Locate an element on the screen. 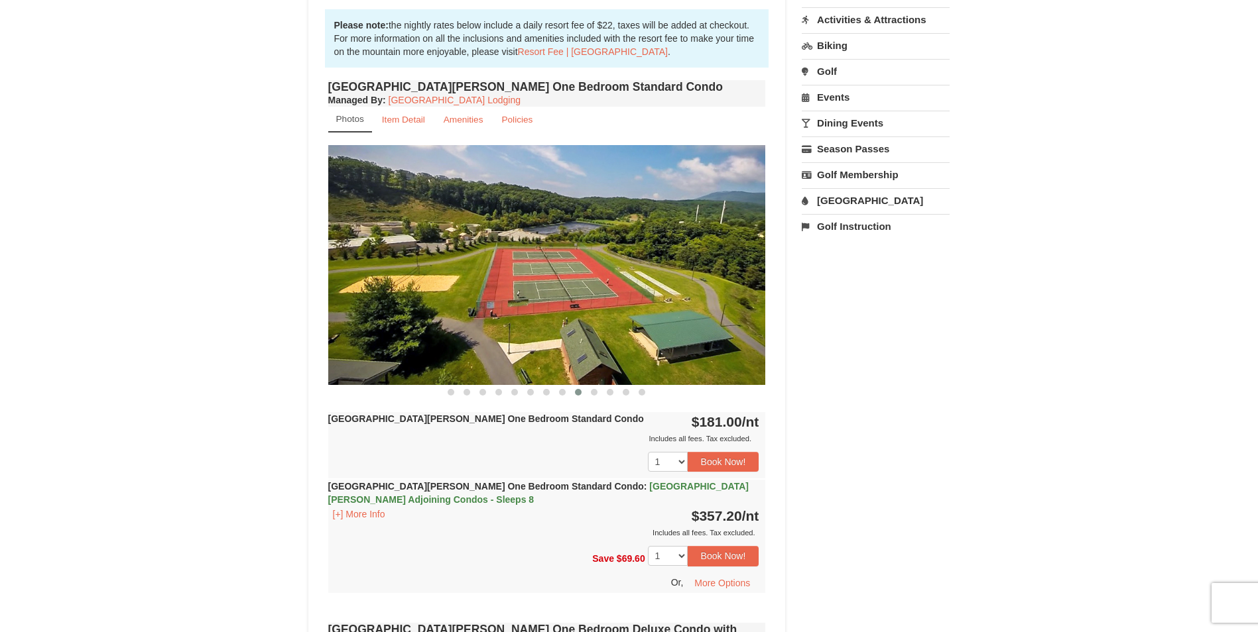 This screenshot has width=1258, height=632. span: Or, is located at coordinates (677, 582).